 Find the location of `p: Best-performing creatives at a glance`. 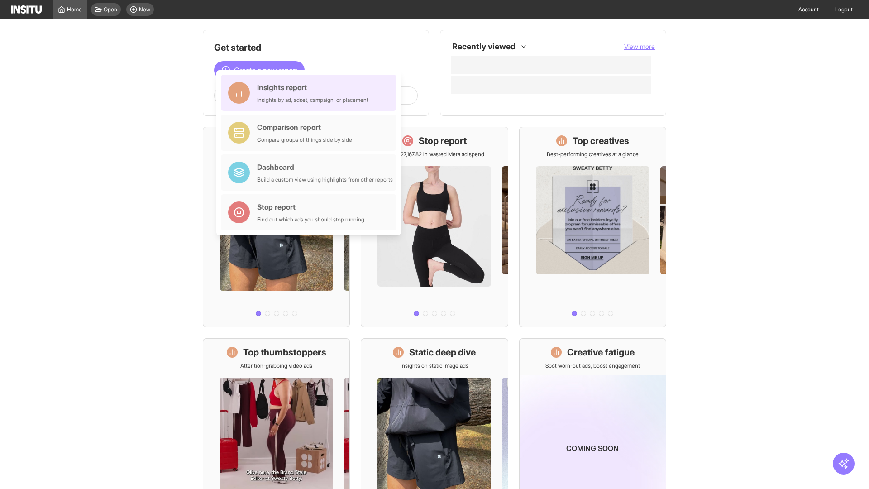

p: Best-performing creatives at a glance is located at coordinates (593, 154).